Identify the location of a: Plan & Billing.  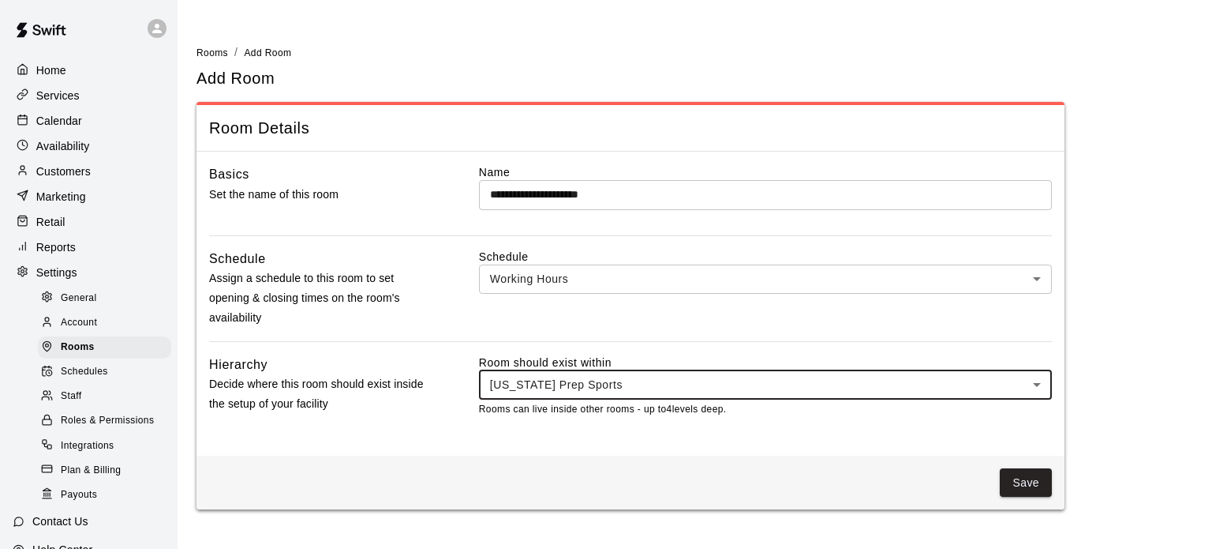
(107, 470).